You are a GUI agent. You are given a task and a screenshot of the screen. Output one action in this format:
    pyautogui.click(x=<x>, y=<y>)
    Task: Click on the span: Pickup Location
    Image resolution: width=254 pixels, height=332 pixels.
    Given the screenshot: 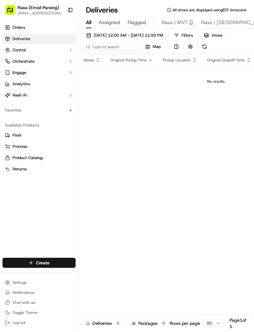 What is the action you would take?
    pyautogui.click(x=177, y=60)
    